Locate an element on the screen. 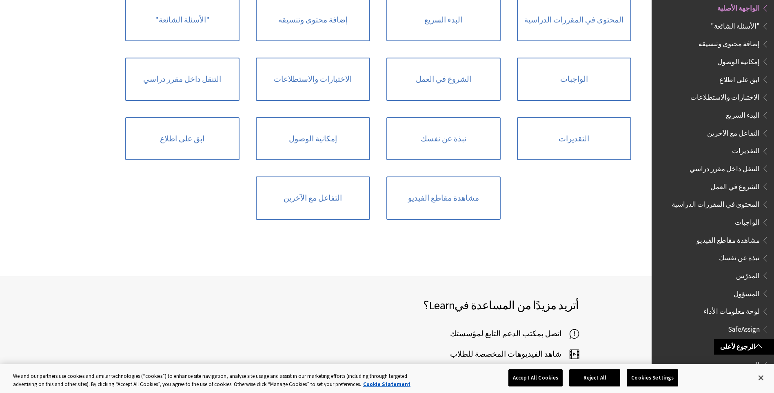 This screenshot has width=774, height=393. button: Close is located at coordinates (761, 377).